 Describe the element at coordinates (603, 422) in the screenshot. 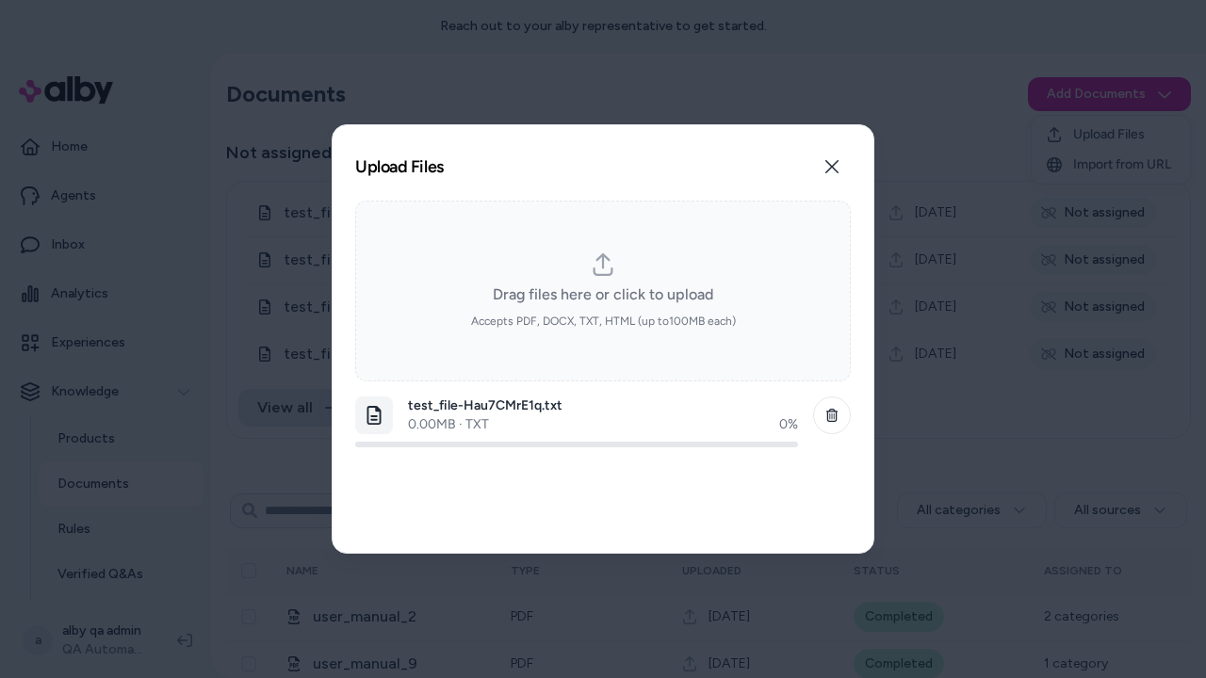

I see `li: dropzone-file-list-item` at that location.